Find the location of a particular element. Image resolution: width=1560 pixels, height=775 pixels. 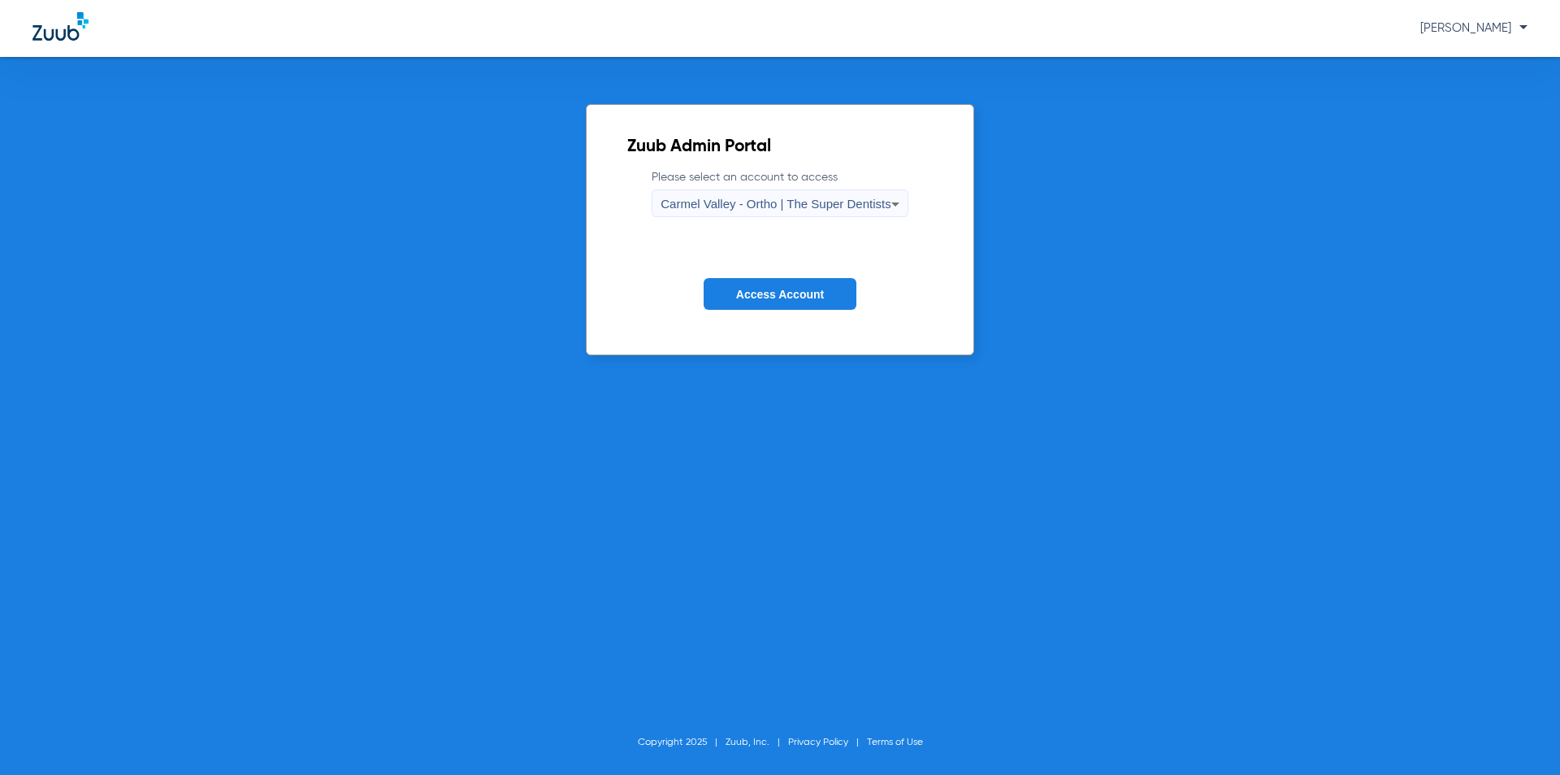

a: Privacy Policy is located at coordinates (818, 742).